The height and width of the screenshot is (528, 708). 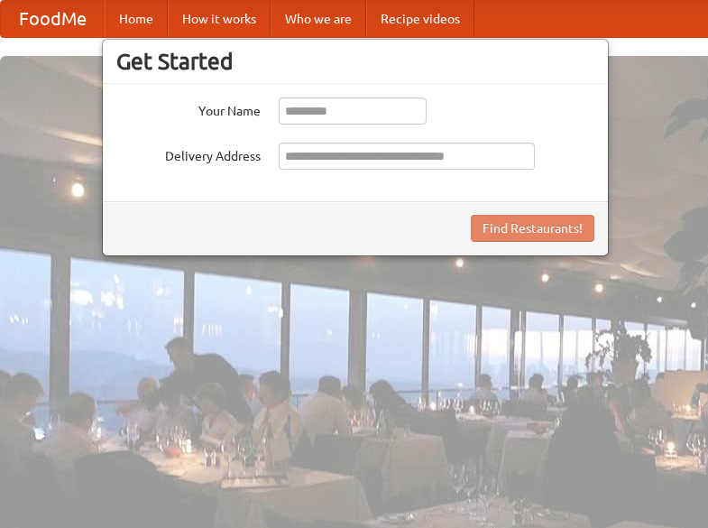 I want to click on button: Find Restaurants!, so click(x=532, y=228).